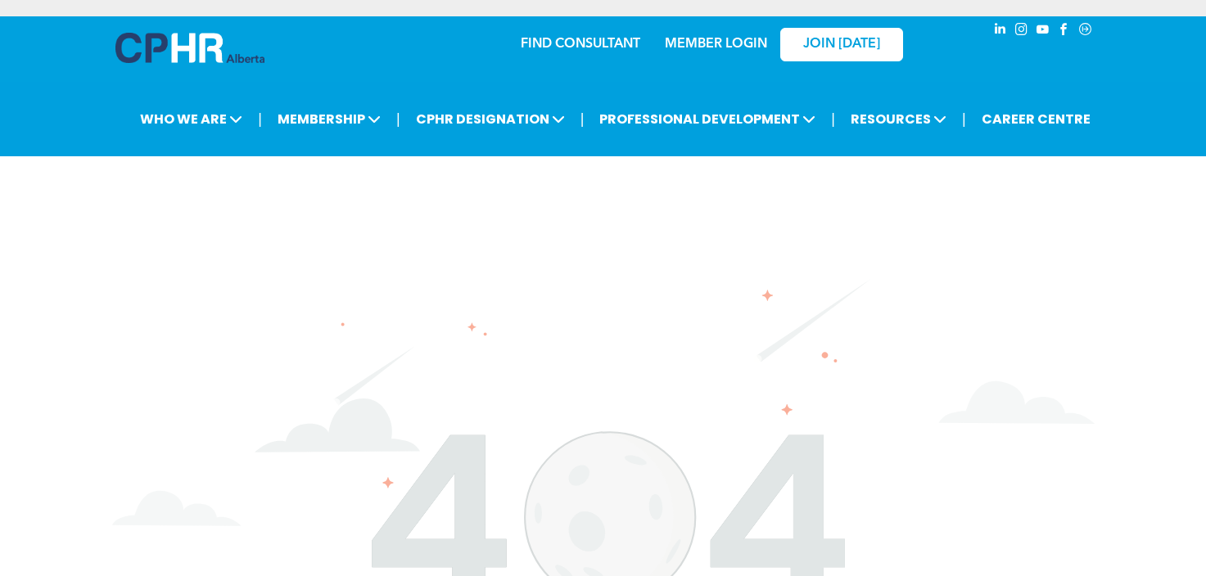 Image resolution: width=1206 pixels, height=576 pixels. Describe the element at coordinates (490, 119) in the screenshot. I see `span: CPHR DESIGNATION` at that location.